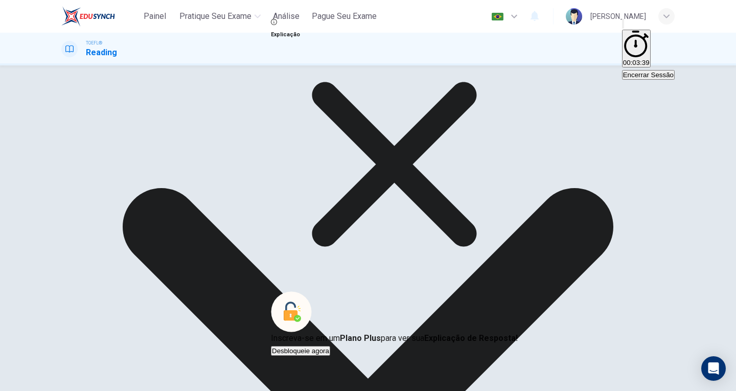 Image resolution: width=736 pixels, height=391 pixels. I want to click on div: Silenciar, so click(648, 24).